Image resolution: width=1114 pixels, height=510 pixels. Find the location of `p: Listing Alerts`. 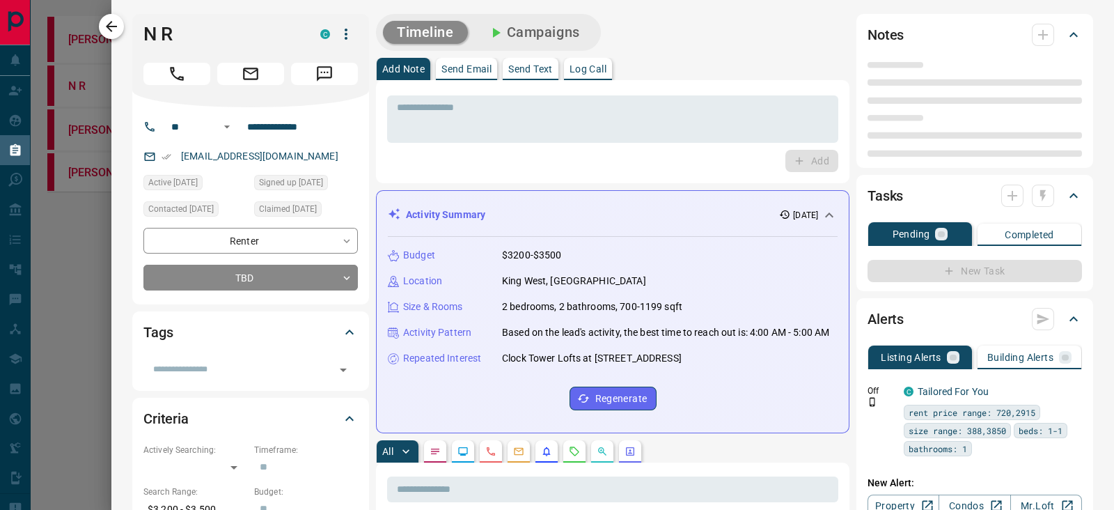

p: Listing Alerts is located at coordinates (911, 357).